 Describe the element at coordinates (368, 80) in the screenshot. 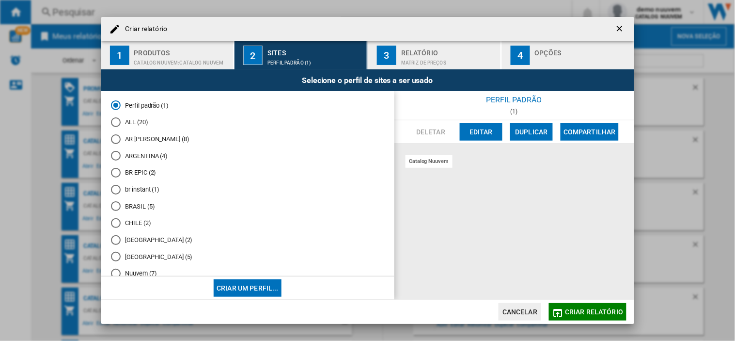

I see `div: Selecione o perfil de sites a ser usado` at that location.